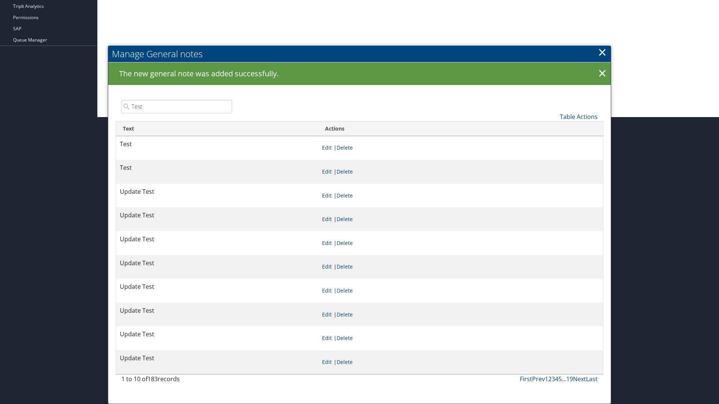 The image size is (719, 404). Describe the element at coordinates (177, 381) in the screenshot. I see `div: 1 to 10 of records` at that location.